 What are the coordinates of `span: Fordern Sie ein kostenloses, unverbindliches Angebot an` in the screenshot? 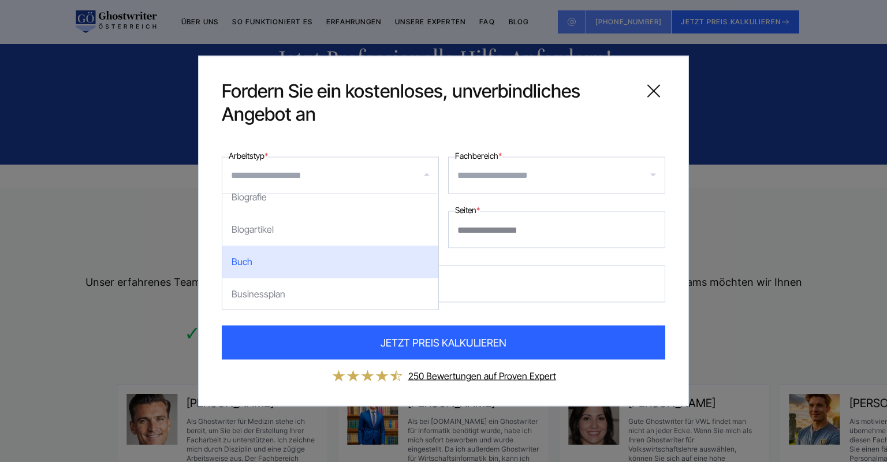 It's located at (427, 103).